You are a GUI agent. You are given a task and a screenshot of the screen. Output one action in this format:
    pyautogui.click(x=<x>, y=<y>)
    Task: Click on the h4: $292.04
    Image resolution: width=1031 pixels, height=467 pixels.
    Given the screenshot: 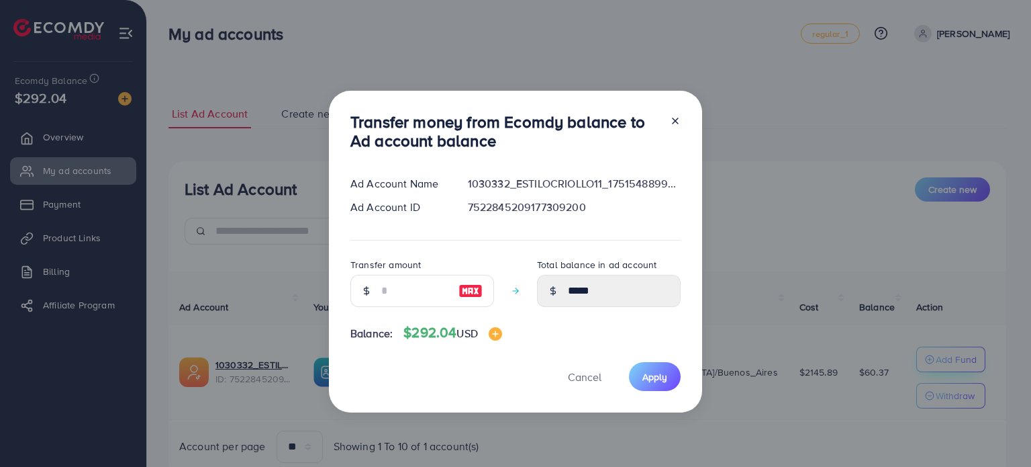 What is the action you would take?
    pyautogui.click(x=452, y=332)
    